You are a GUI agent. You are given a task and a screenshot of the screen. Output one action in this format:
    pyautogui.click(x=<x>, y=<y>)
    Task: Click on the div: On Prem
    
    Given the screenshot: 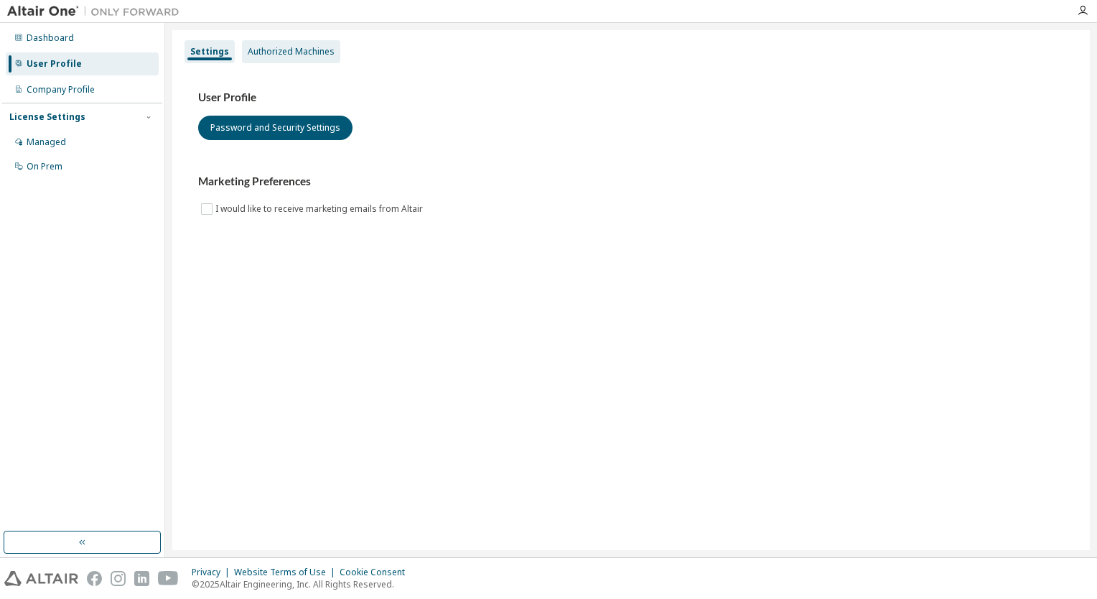 What is the action you would take?
    pyautogui.click(x=45, y=167)
    